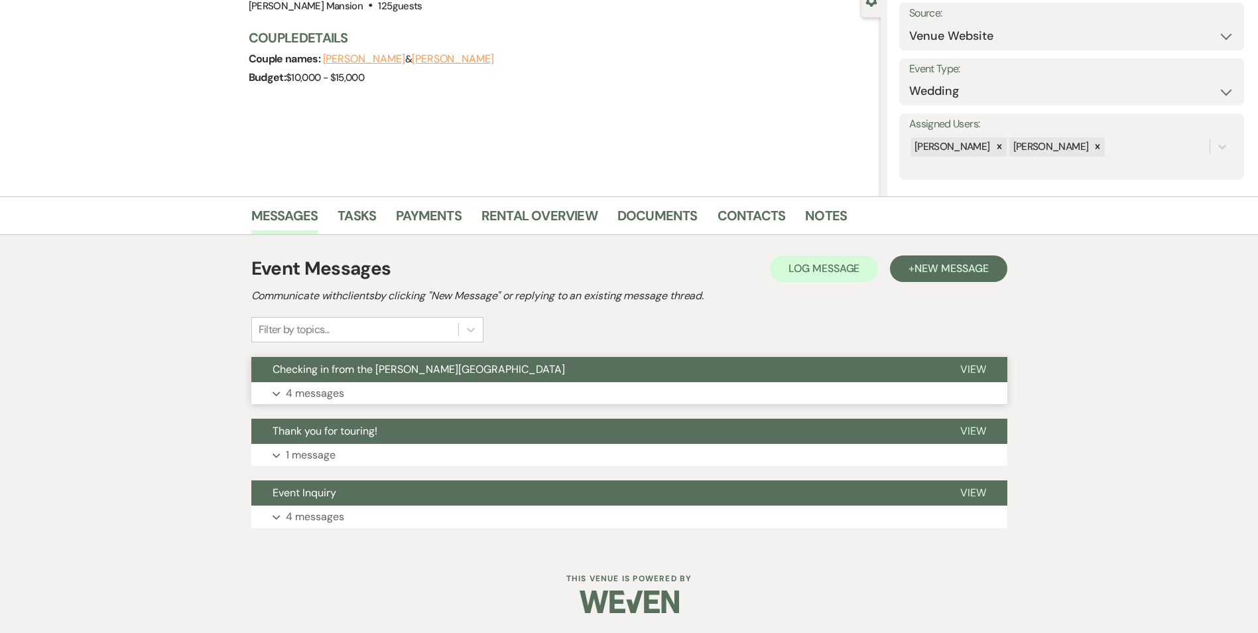  What do you see at coordinates (657, 220) in the screenshot?
I see `a: Documents` at bounding box center [657, 220].